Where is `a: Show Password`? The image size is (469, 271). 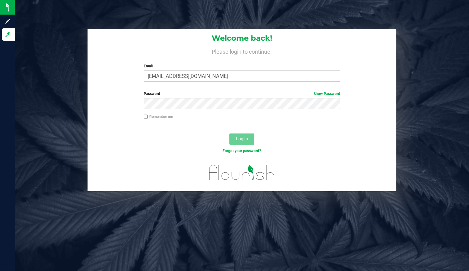
a: Show Password is located at coordinates (327, 94).